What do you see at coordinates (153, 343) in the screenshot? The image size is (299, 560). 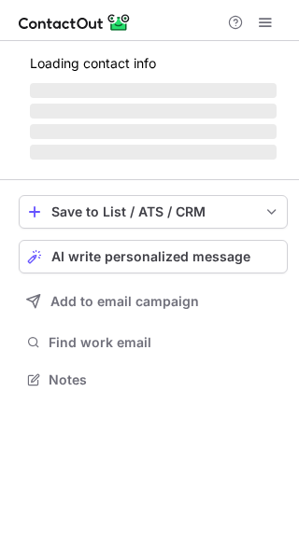 I see `button: Find work email` at bounding box center [153, 343].